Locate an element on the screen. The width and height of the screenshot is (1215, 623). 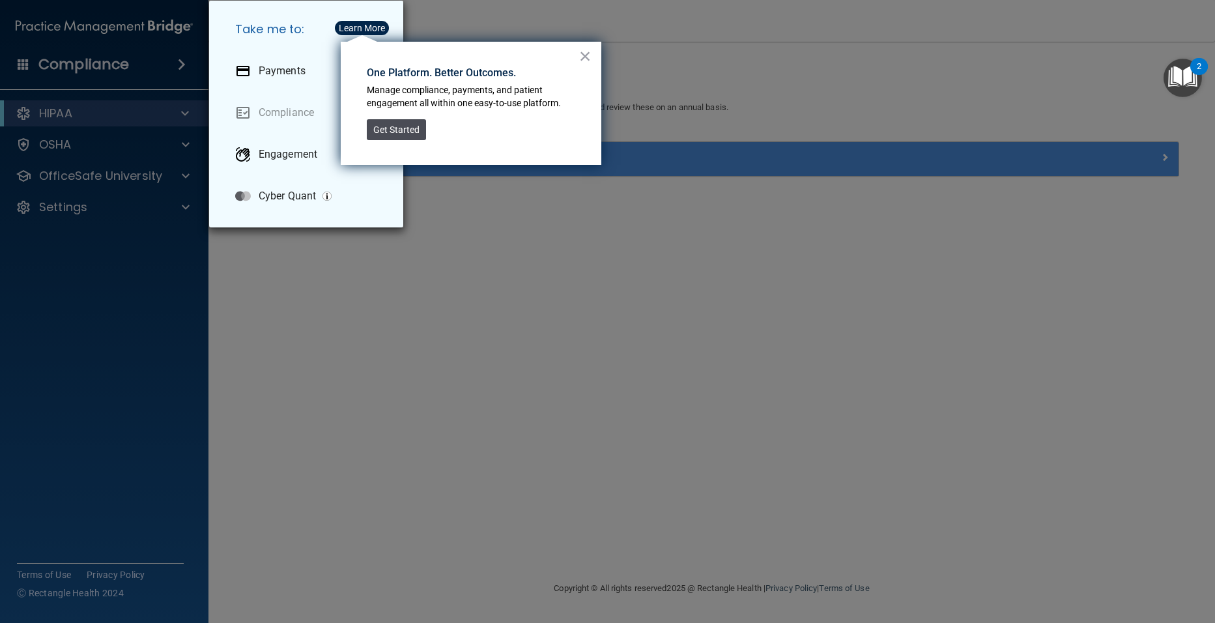
div: 2 is located at coordinates (1199, 75).